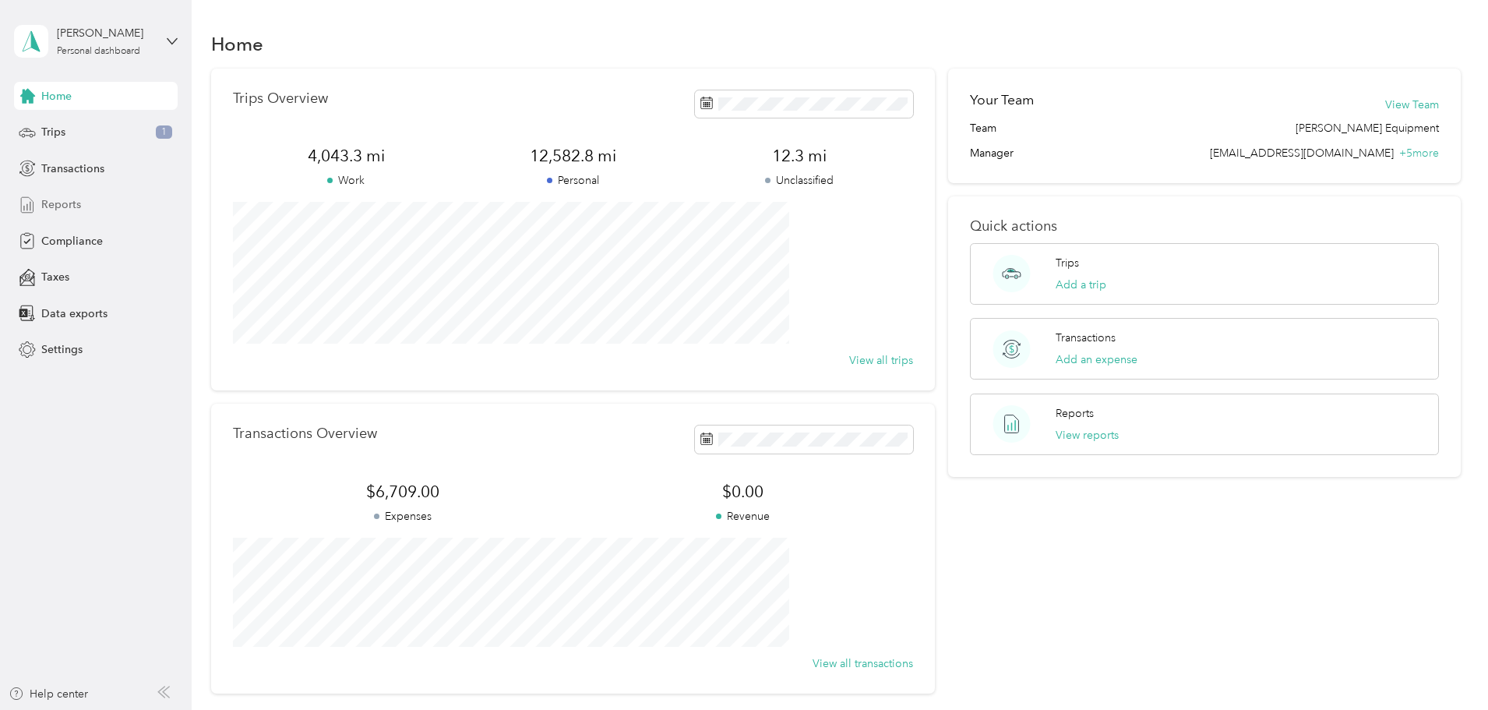 The image size is (1488, 710). I want to click on span: 4,043.3 mi, so click(346, 156).